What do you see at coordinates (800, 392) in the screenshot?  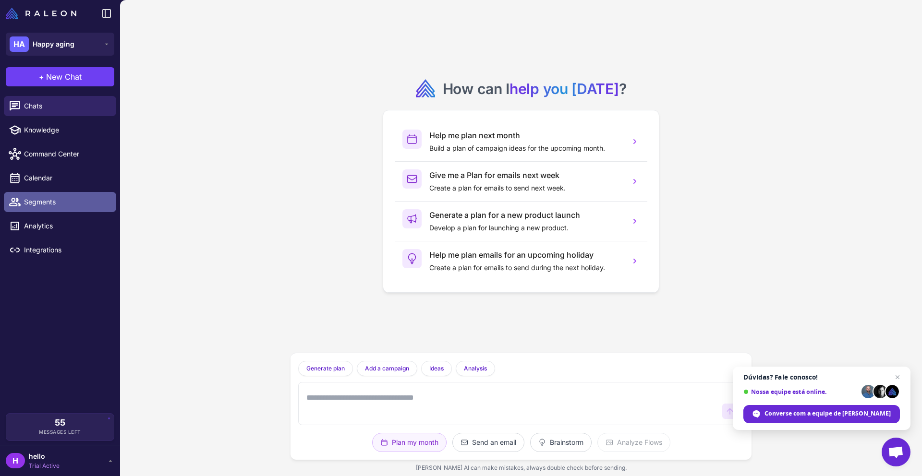 I see `span: Nossa equipe está online.` at bounding box center [800, 392].